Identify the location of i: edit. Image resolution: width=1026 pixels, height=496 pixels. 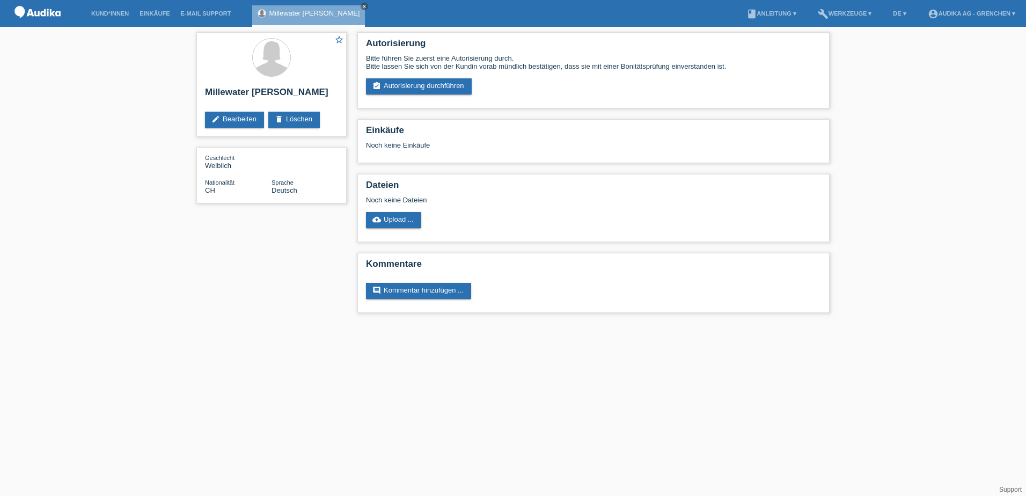
(216, 119).